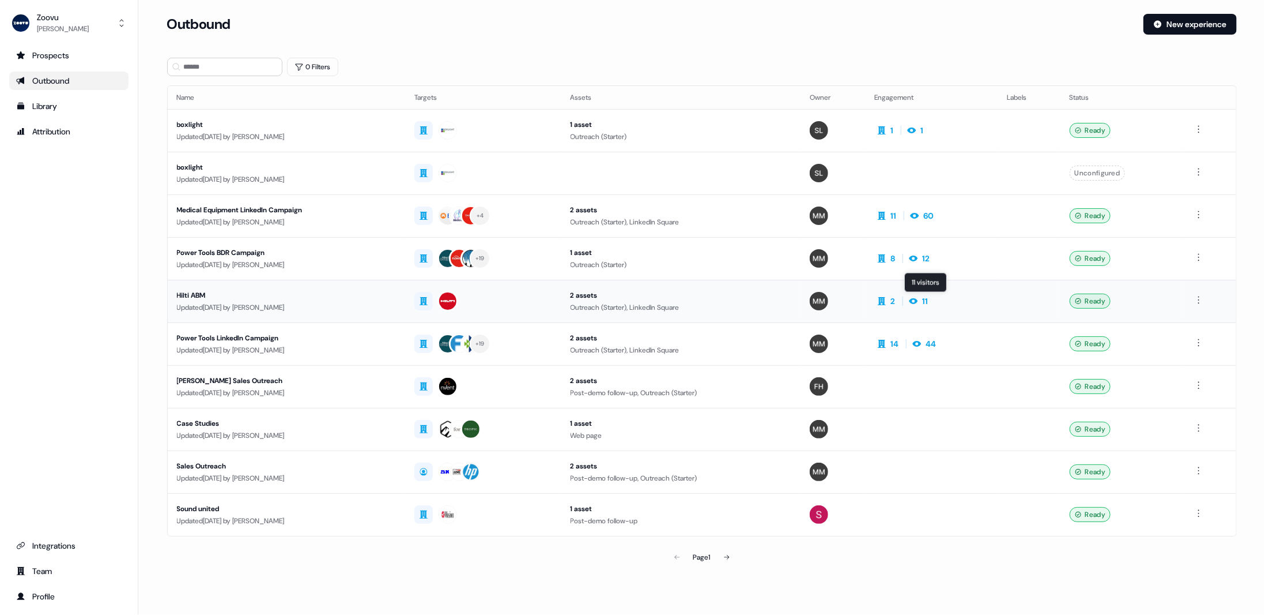  Describe the element at coordinates (681, 97) in the screenshot. I see `th: Assets` at that location.